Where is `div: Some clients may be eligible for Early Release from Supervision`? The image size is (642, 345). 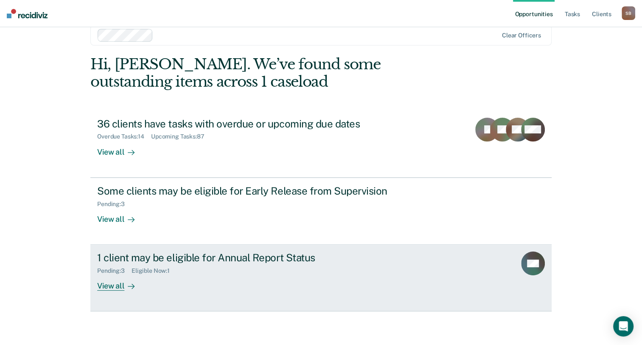 div: Some clients may be eligible for Early Release from Supervision is located at coordinates (246, 191).